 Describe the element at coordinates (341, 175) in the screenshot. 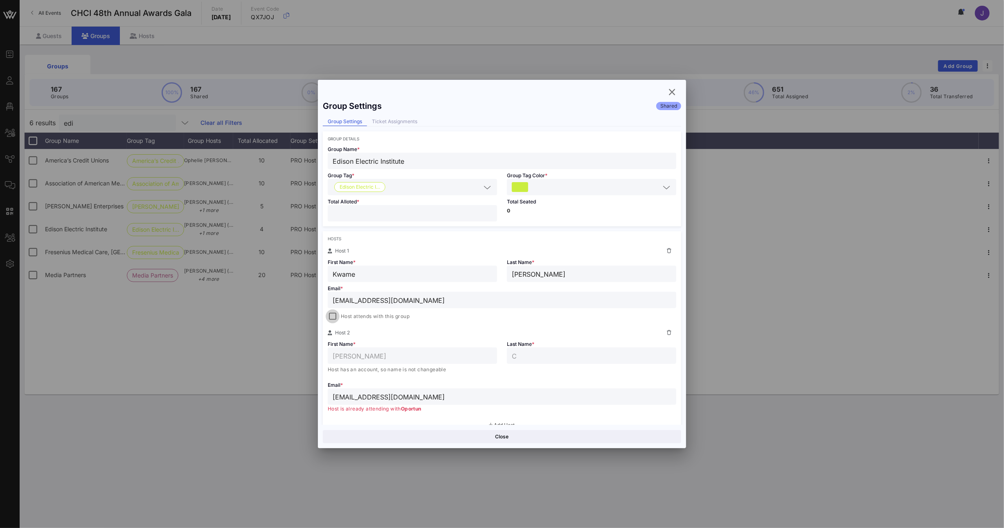

I see `span: Group Tag` at that location.